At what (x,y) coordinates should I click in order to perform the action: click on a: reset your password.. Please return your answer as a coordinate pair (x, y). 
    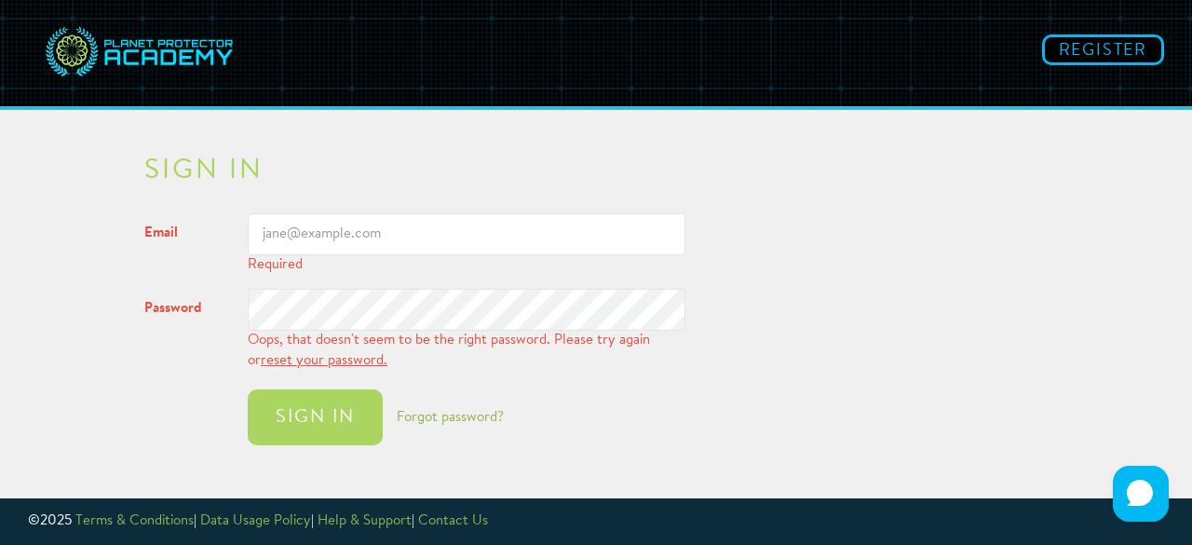
    Looking at the image, I should click on (324, 360).